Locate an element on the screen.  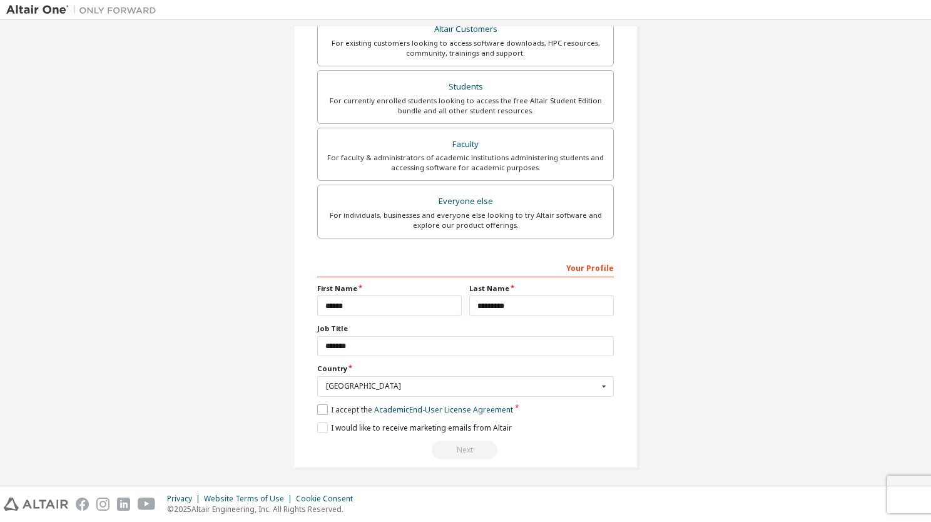
img: youtube.svg is located at coordinates (146, 504).